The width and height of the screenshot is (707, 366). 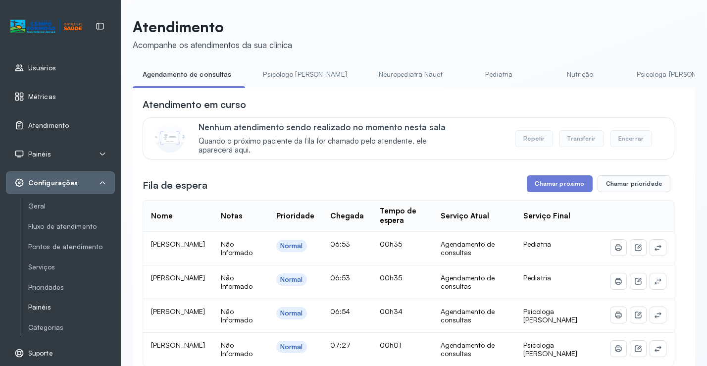 I want to click on button: Encerrar, so click(x=630, y=139).